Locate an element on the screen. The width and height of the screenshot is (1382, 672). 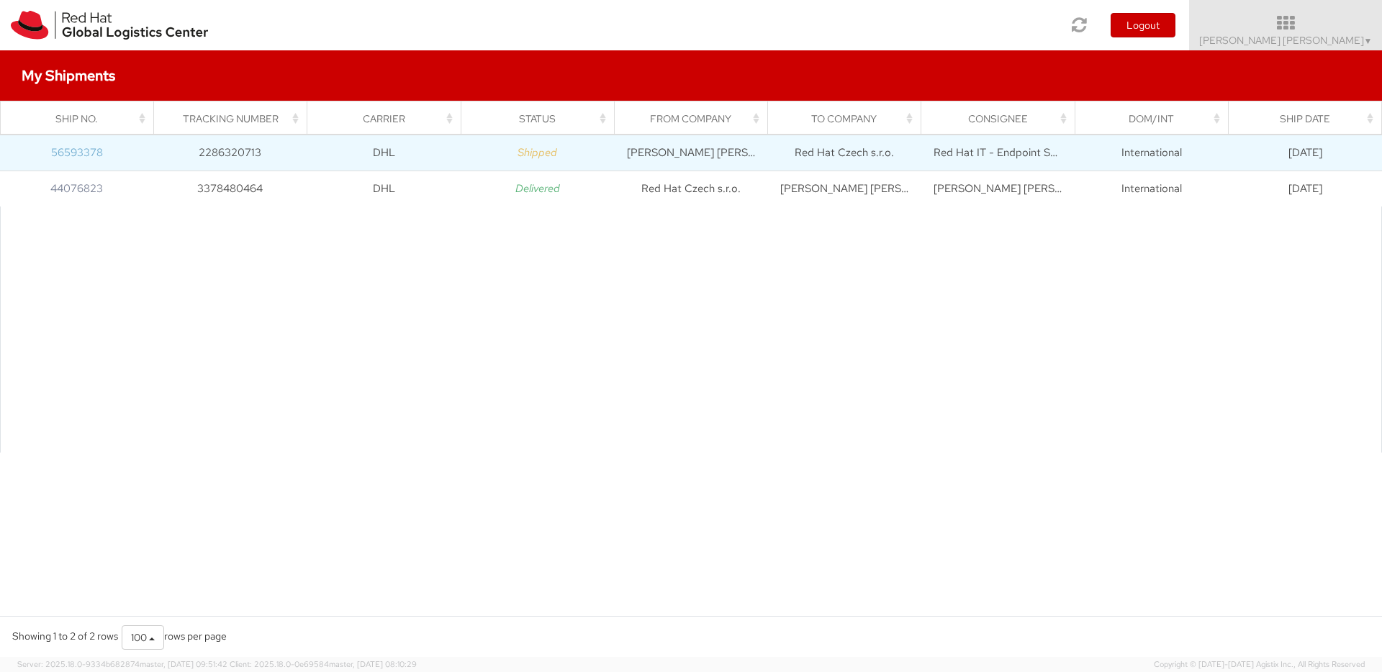
div: Ship Date is located at coordinates (1308, 119).